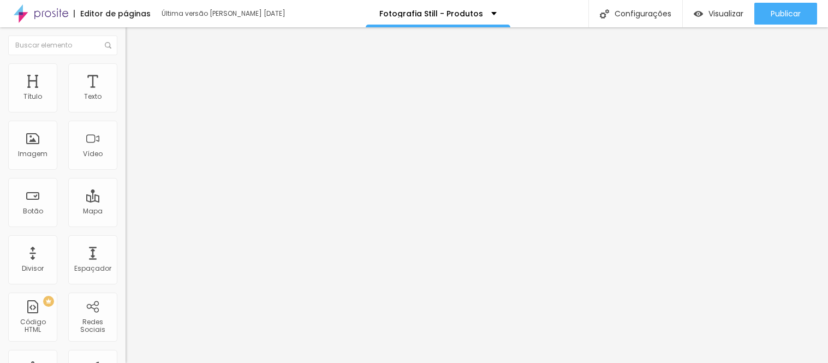 The width and height of the screenshot is (828, 363). Describe the element at coordinates (431, 14) in the screenshot. I see `p: Fotografia Still - Produtos` at that location.